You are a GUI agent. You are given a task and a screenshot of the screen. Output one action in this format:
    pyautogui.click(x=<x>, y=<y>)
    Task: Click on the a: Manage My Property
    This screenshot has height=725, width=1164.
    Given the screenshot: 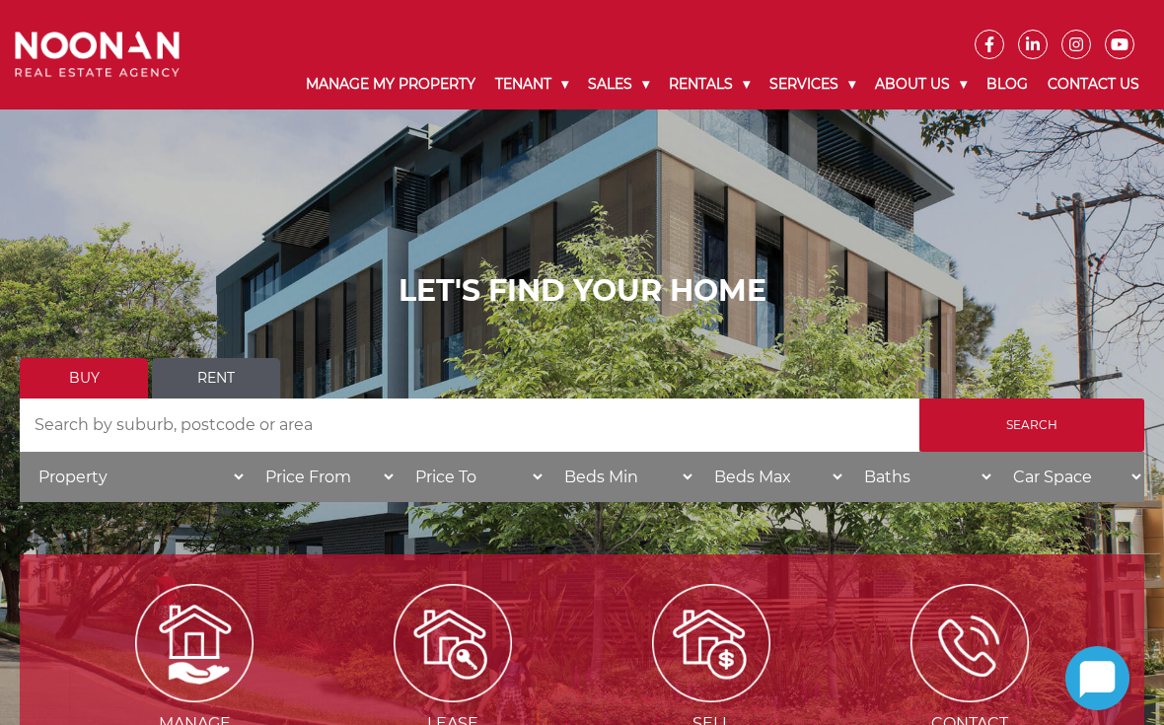 What is the action you would take?
    pyautogui.click(x=390, y=84)
    